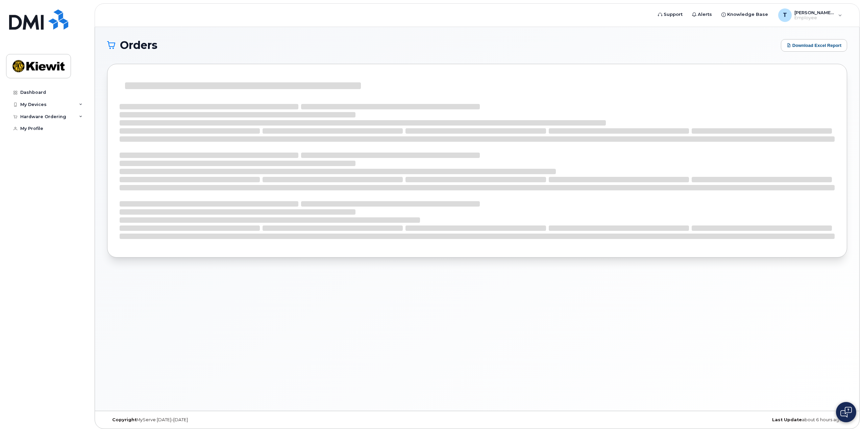 The width and height of the screenshot is (863, 429). Describe the element at coordinates (814, 45) in the screenshot. I see `a: Download Excel Report` at that location.